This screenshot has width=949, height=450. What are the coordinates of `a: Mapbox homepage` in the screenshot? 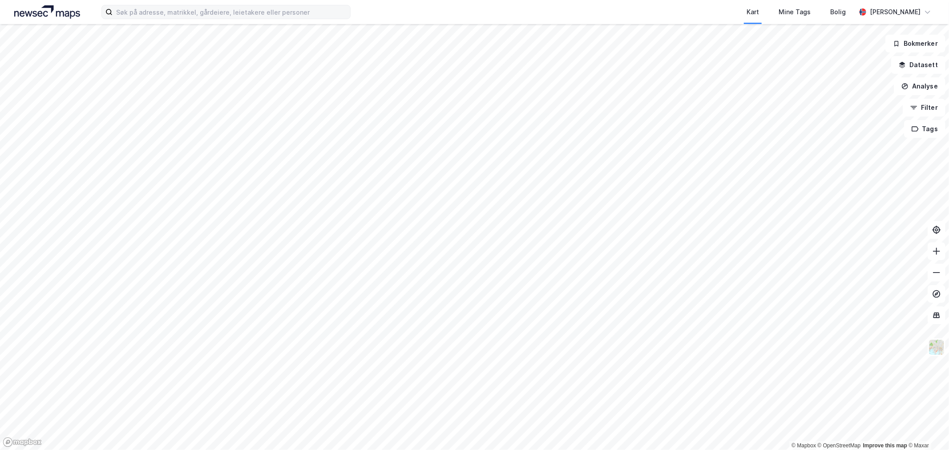 It's located at (22, 442).